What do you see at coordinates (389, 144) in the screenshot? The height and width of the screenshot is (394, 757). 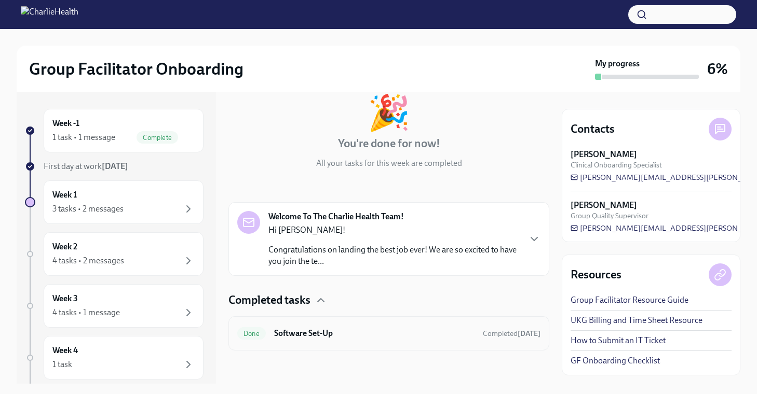 I see `h4: You're done for now!` at bounding box center [389, 144].